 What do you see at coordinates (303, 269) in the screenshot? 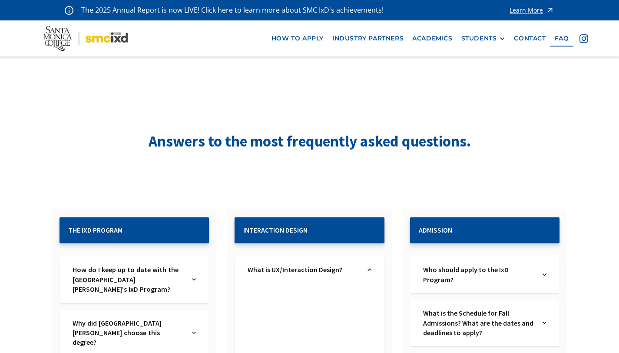
I see `a: What is UX/Interaction Design?` at bounding box center [303, 269].